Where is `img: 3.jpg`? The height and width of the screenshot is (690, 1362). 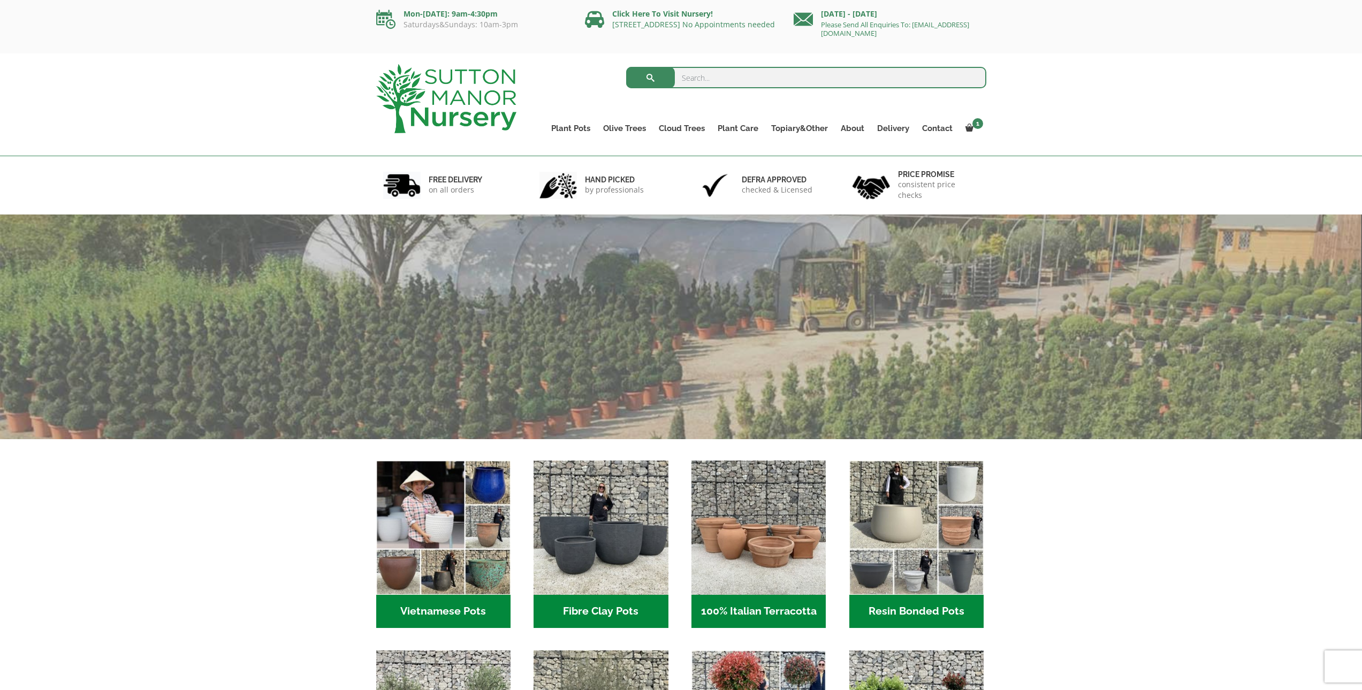 img: 3.jpg is located at coordinates (715, 185).